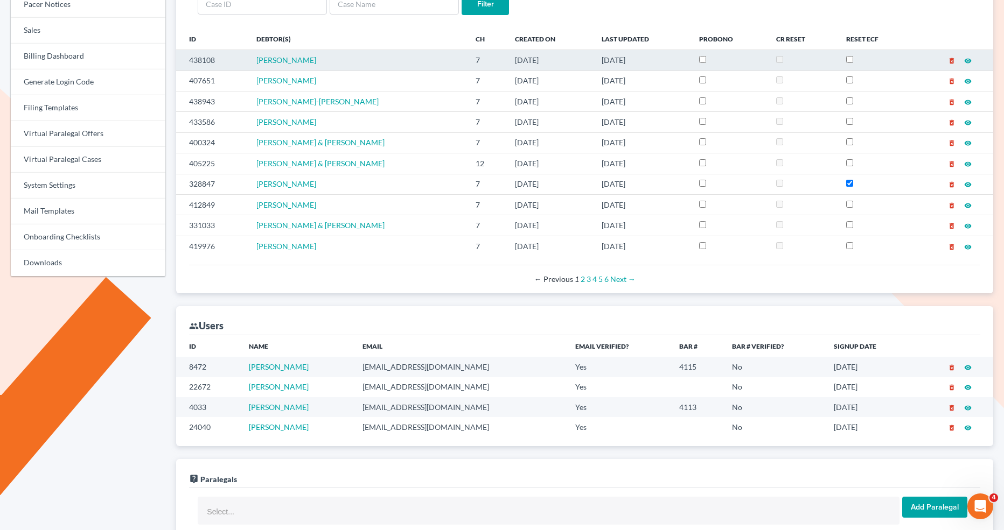 The width and height of the screenshot is (1004, 530). Describe the element at coordinates (549, 39) in the screenshot. I see `th: Created On` at that location.